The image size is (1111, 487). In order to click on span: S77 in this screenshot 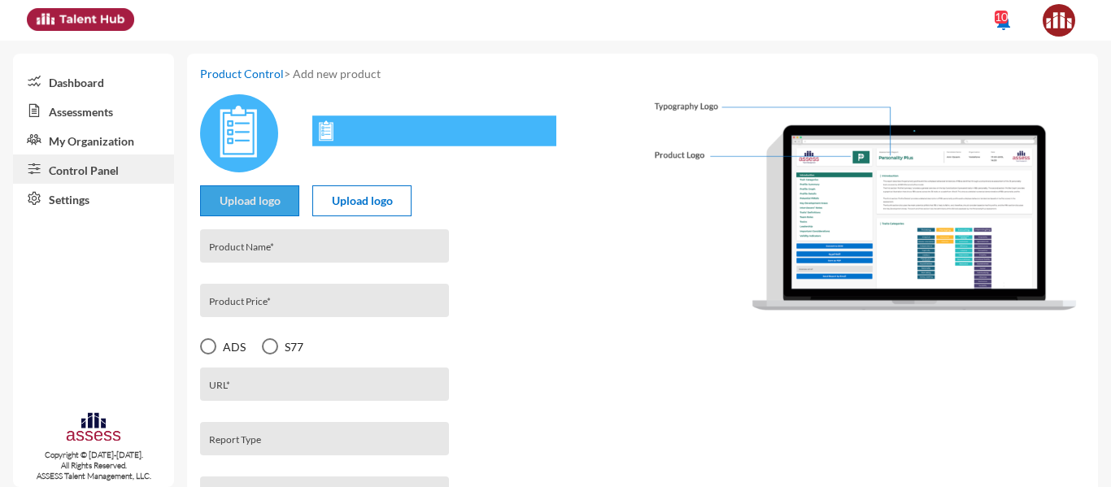, I will do `click(290, 346)`.